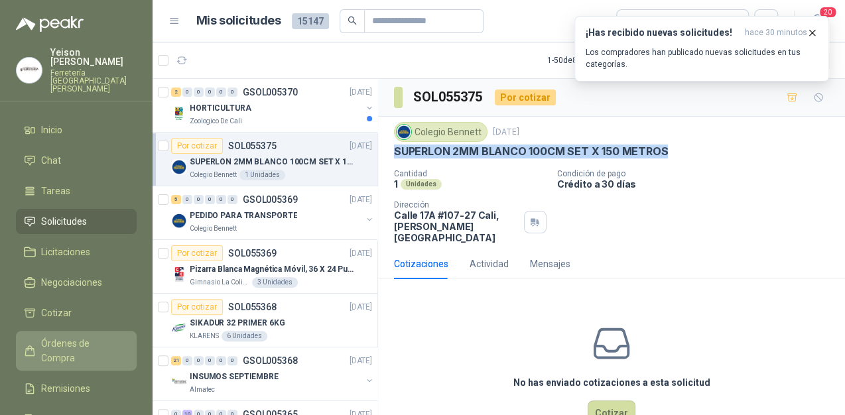 Image resolution: width=845 pixels, height=415 pixels. What do you see at coordinates (204, 336) in the screenshot?
I see `p: KLARENS` at bounding box center [204, 336].